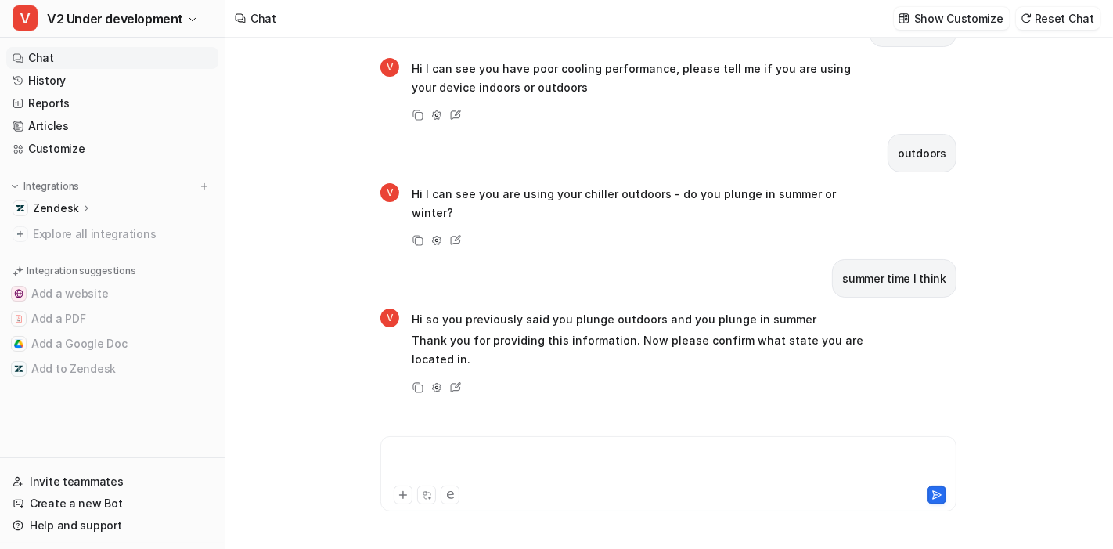 This screenshot has width=1113, height=549. I want to click on img: expand menu, so click(15, 186).